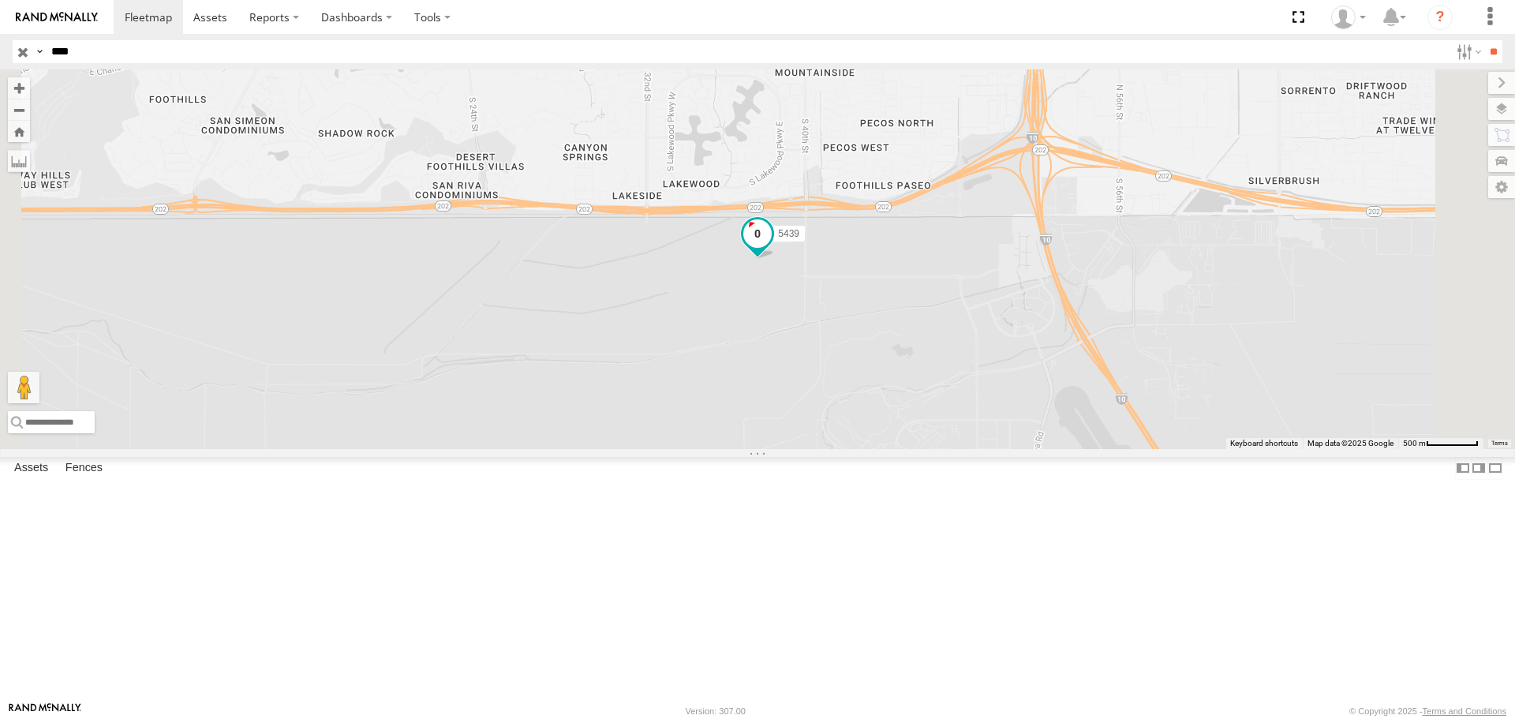  I want to click on button: Zoom Home, so click(19, 131).